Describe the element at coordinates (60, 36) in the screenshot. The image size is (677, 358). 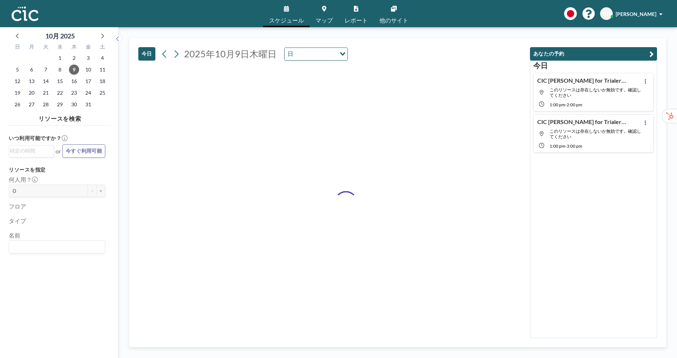
I see `div: 10月 2025` at that location.